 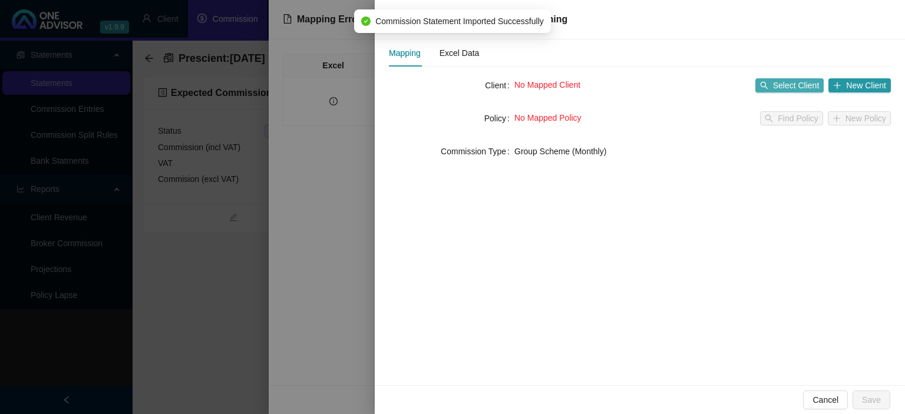 I want to click on label: Client, so click(x=500, y=85).